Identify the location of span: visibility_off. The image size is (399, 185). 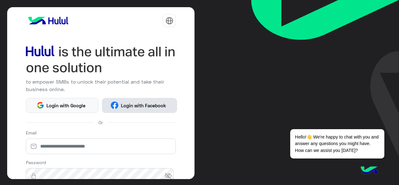
(170, 176).